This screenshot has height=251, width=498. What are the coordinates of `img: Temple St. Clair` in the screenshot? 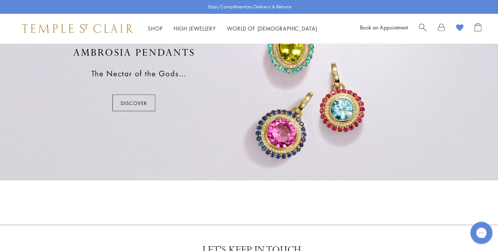 It's located at (77, 28).